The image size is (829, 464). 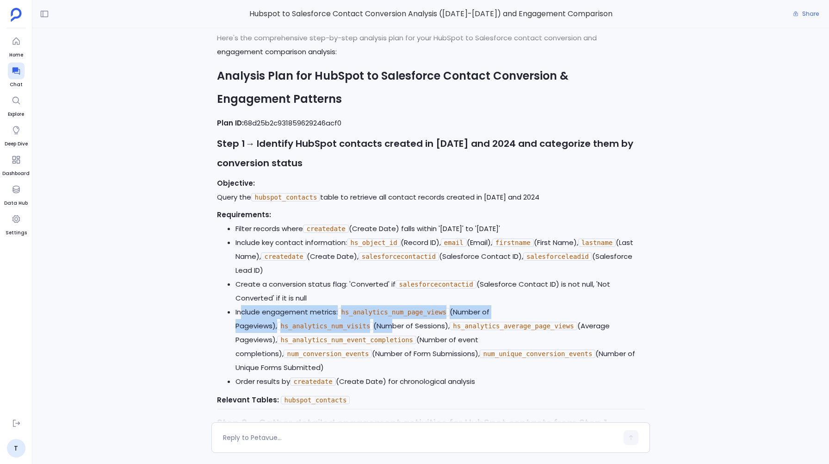 I want to click on span: Settings, so click(x=16, y=233).